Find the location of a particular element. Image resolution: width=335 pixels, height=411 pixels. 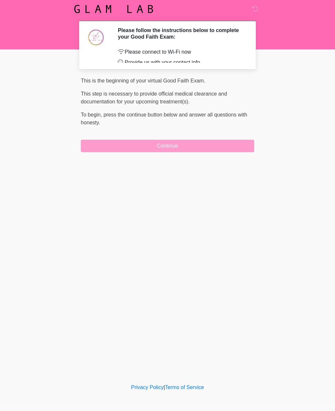

h2: Please follow the instructions below to complete your Good Faith Exam: is located at coordinates (181, 33).